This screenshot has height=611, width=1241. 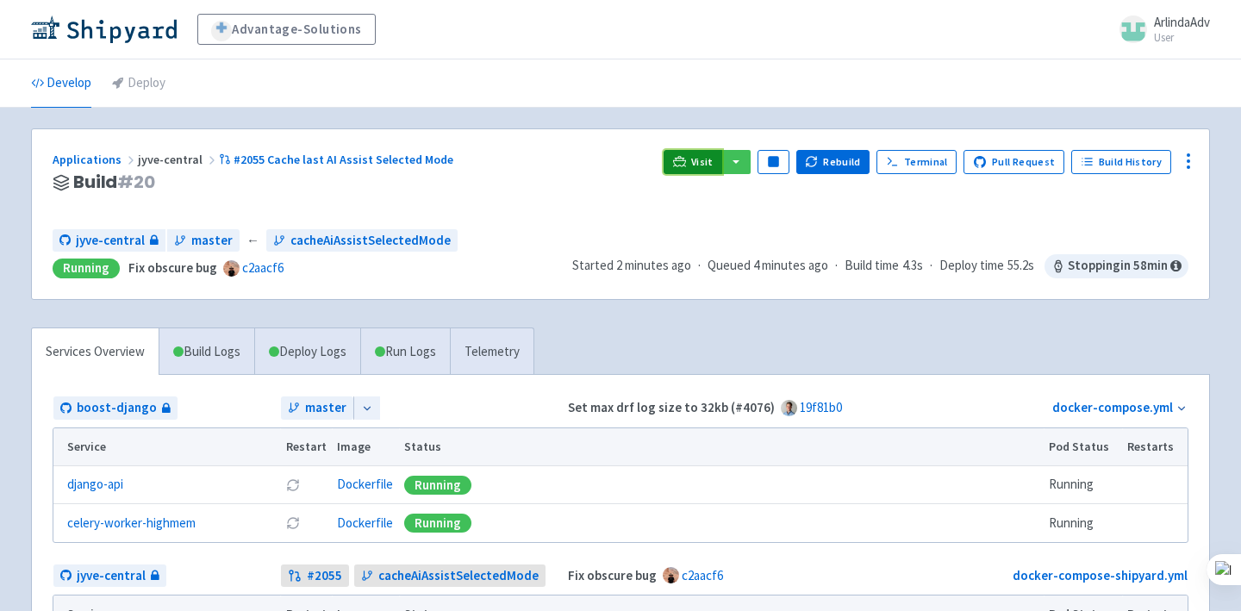 What do you see at coordinates (166, 447) in the screenshot?
I see `th: Service` at bounding box center [166, 447].